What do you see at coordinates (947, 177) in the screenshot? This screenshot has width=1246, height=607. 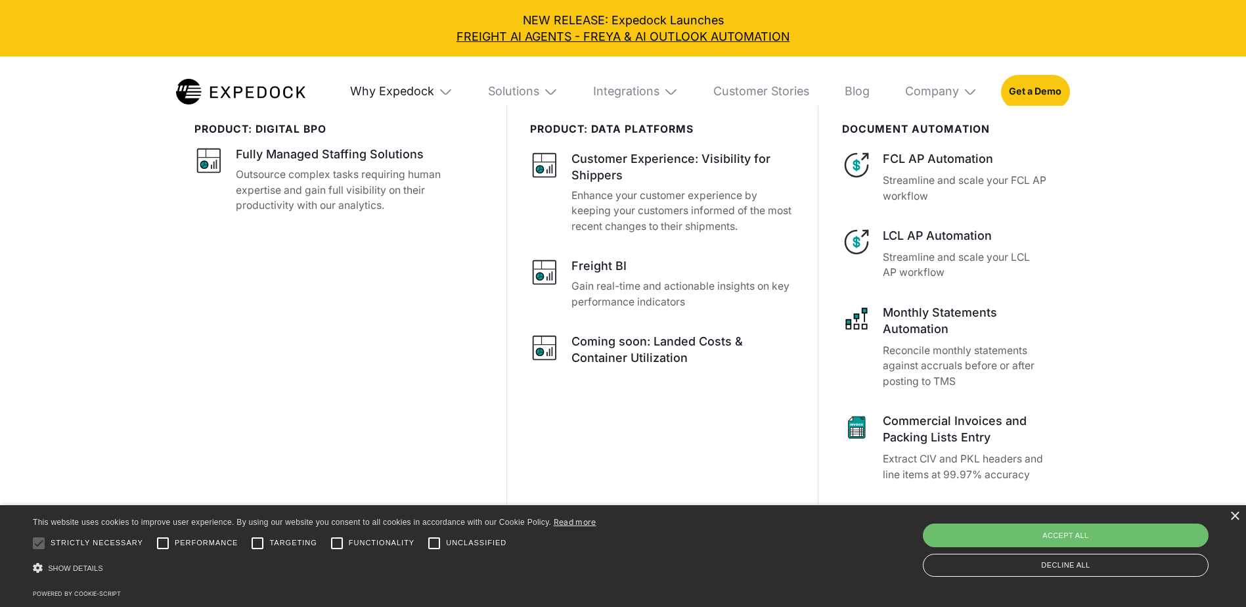 I see `a: FCL AP AutomationStreamline and scale your FCL AP workflow` at bounding box center [947, 177].